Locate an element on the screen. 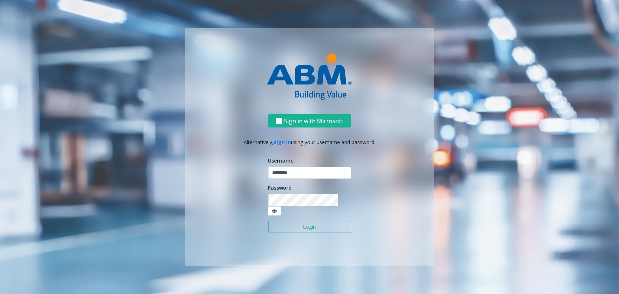 The image size is (619, 294). label: Password is located at coordinates (280, 187).